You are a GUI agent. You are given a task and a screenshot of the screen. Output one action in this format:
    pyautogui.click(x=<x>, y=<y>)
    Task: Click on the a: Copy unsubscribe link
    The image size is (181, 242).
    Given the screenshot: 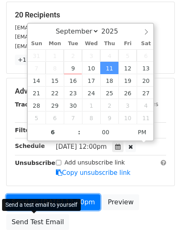 What is the action you would take?
    pyautogui.click(x=93, y=172)
    